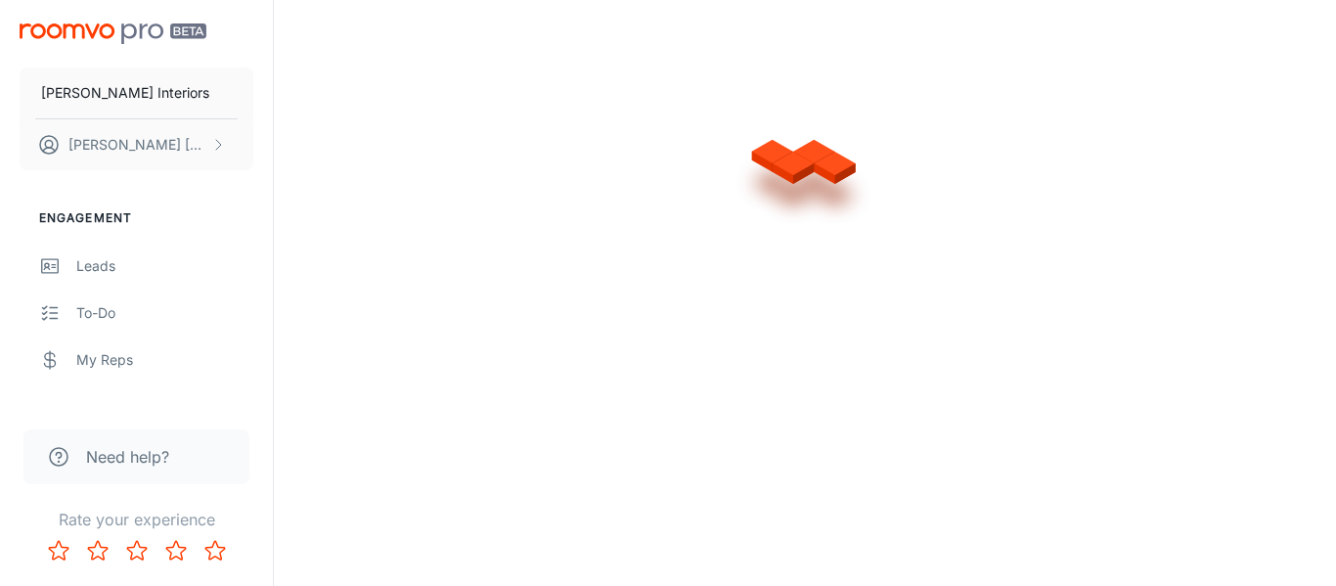 The image size is (1336, 586). I want to click on div: My Reps, so click(164, 360).